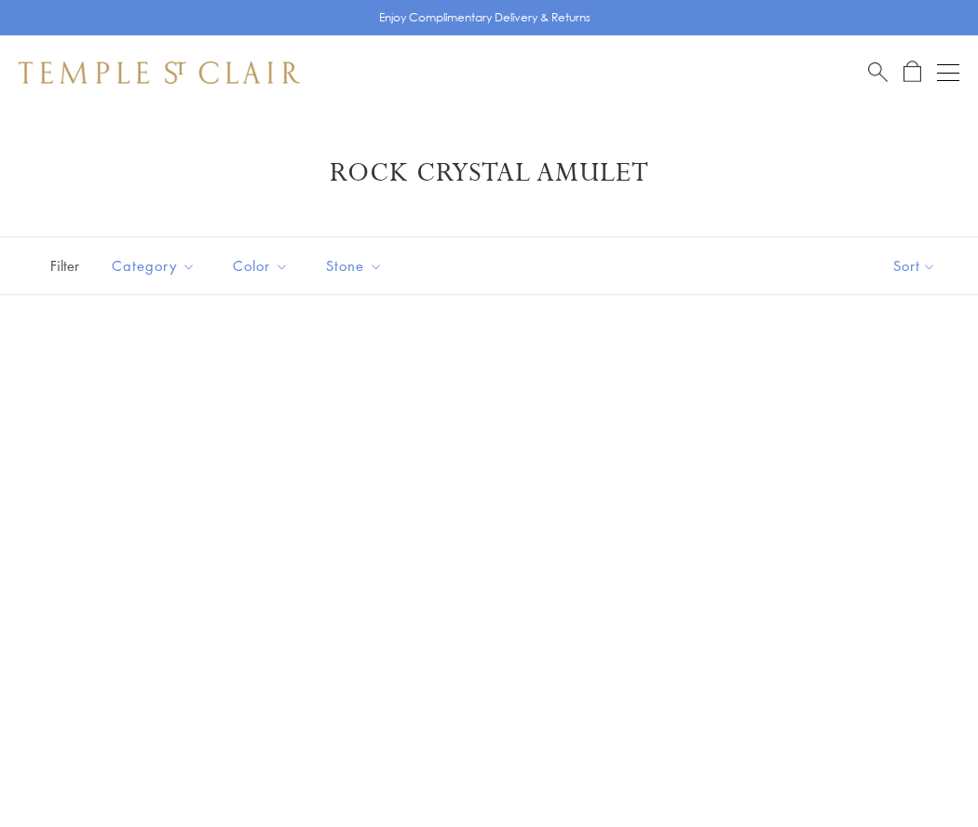  I want to click on button: Open navigation, so click(948, 73).